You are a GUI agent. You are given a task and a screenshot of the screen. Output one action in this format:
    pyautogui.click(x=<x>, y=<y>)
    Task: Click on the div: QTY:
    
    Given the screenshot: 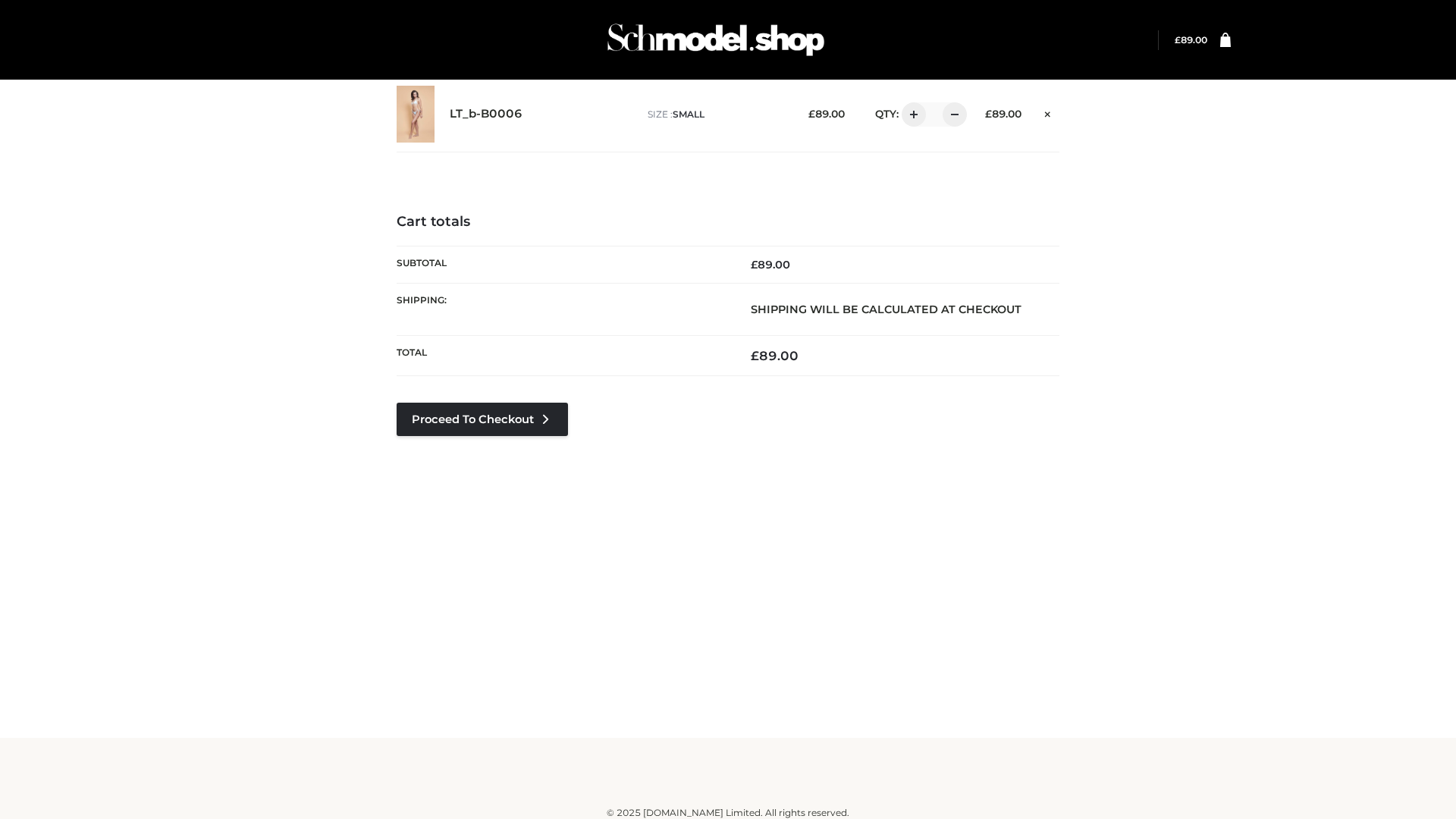 What is the action you would take?
    pyautogui.click(x=910, y=114)
    